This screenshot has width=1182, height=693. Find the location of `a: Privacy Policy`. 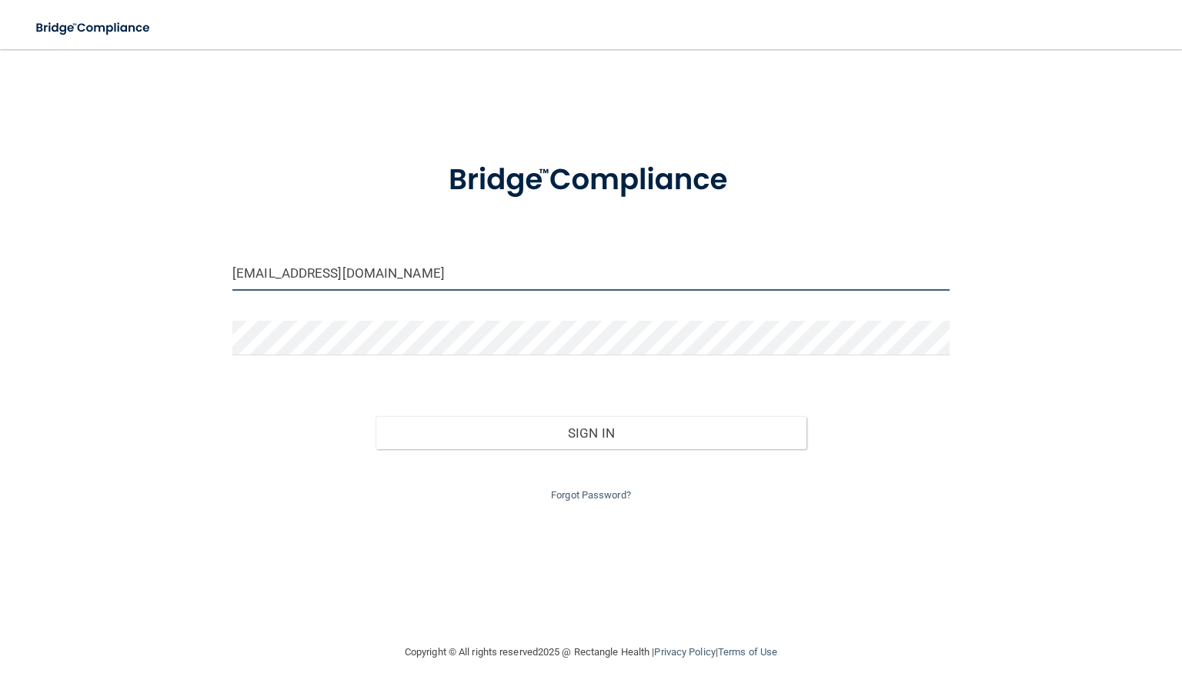

a: Privacy Policy is located at coordinates (684, 652).